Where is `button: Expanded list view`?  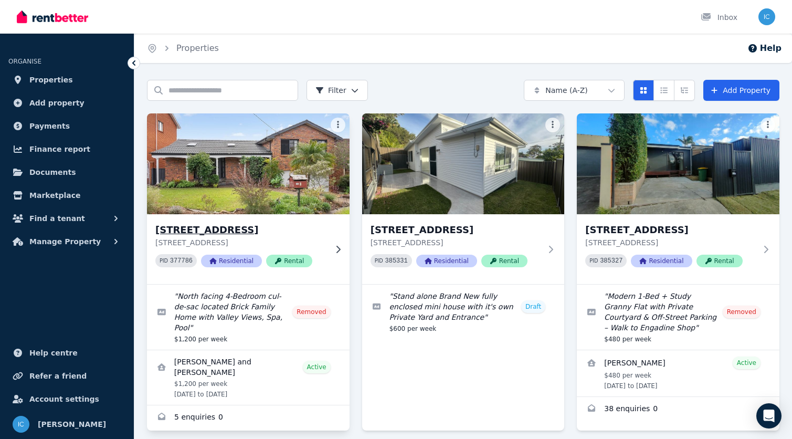 button: Expanded list view is located at coordinates (684, 90).